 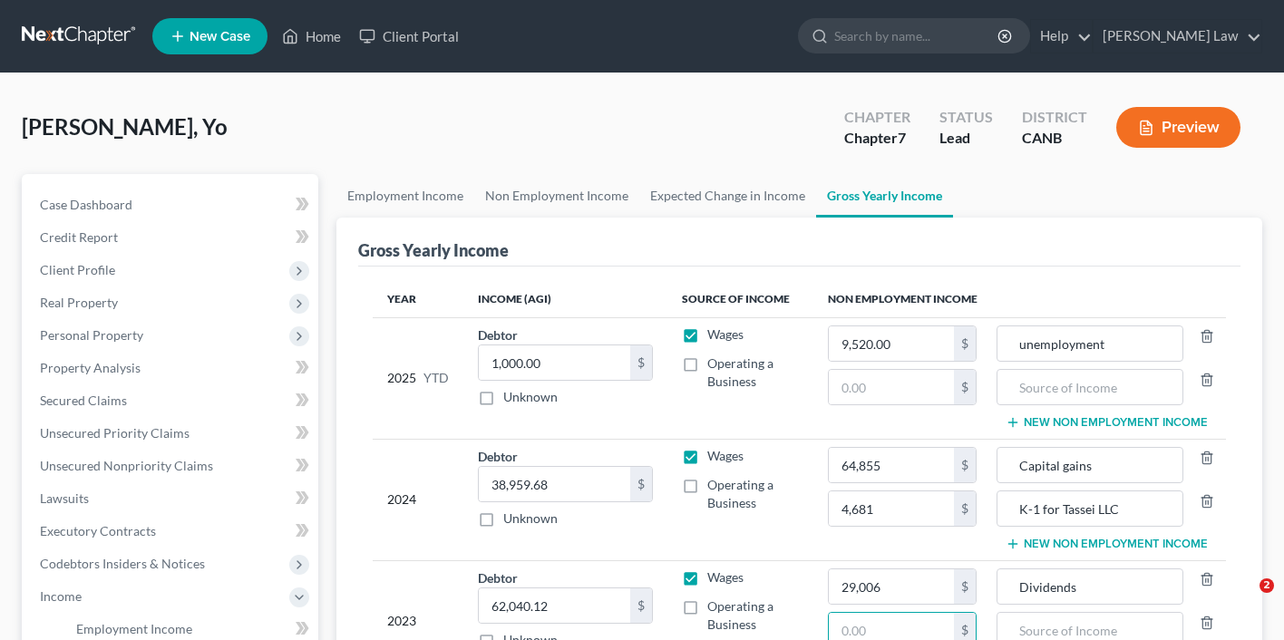 What do you see at coordinates (565, 299) in the screenshot?
I see `th: Income (AGI)` at bounding box center [565, 299].